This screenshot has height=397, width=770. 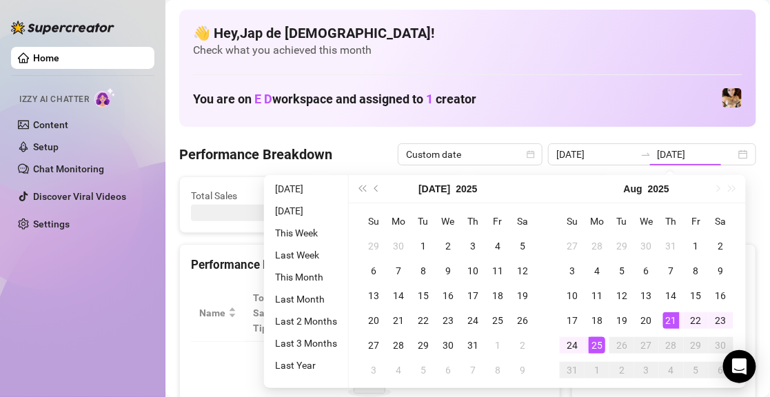 What do you see at coordinates (499, 313) in the screenshot?
I see `span: Chat Conversion` at bounding box center [499, 313].